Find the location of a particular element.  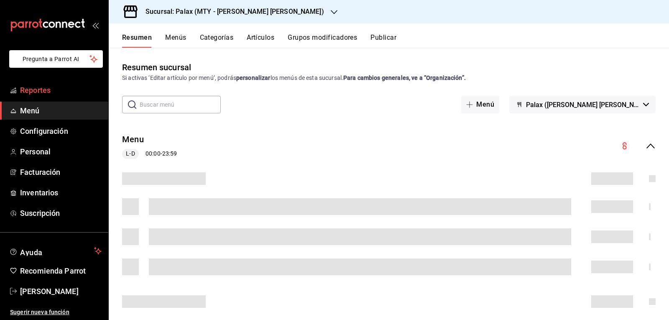

span: Sugerir nueva función is located at coordinates (56, 312).